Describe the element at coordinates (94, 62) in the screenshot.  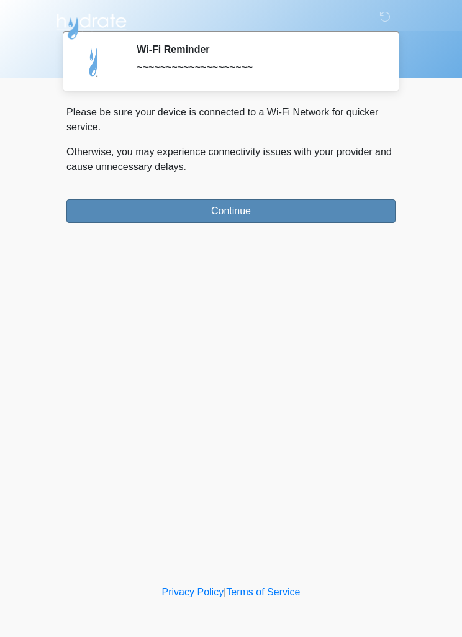
I see `img: Agent Avatar` at that location.